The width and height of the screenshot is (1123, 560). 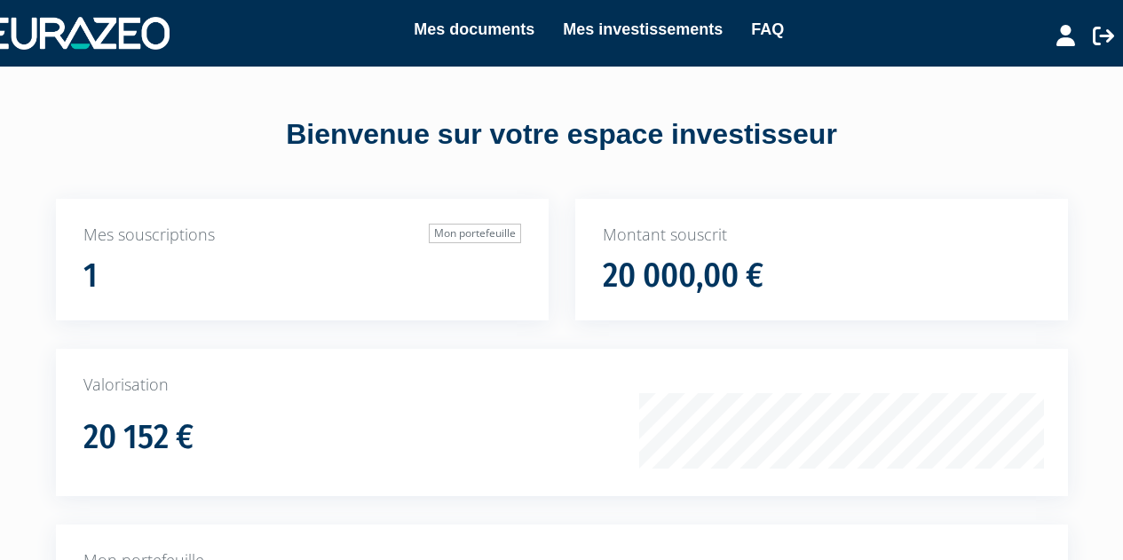 What do you see at coordinates (139, 438) in the screenshot?
I see `h1: 20 152 €` at bounding box center [139, 438].